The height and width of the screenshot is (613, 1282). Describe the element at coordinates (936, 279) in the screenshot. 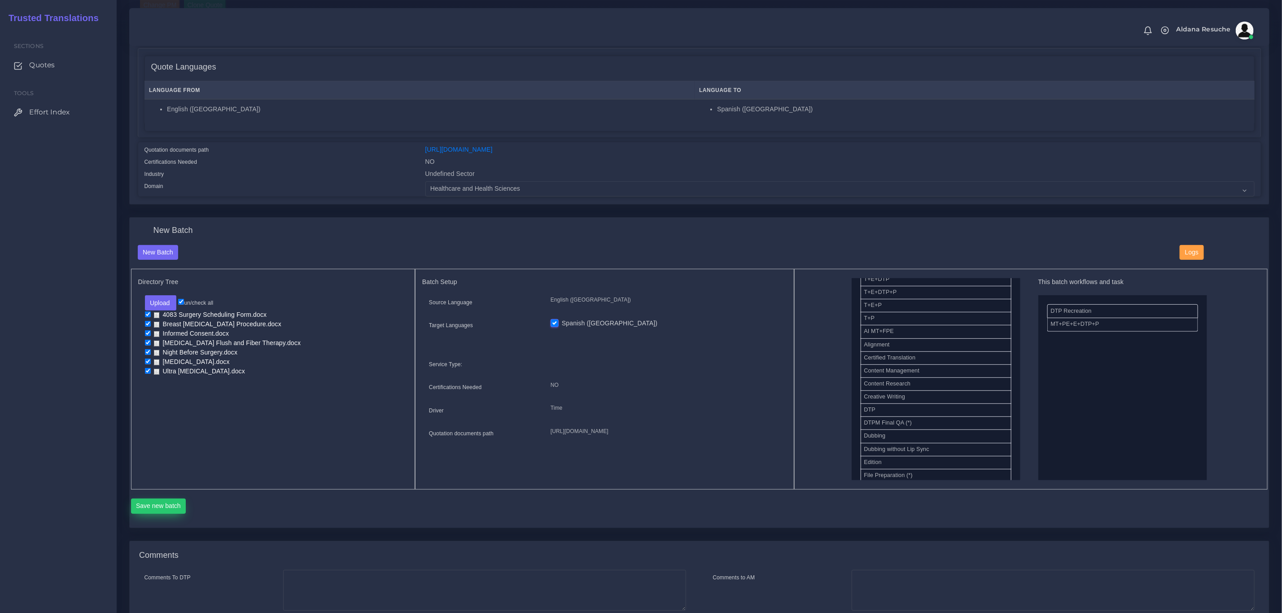

I see `li: T+E+DTP` at that location.